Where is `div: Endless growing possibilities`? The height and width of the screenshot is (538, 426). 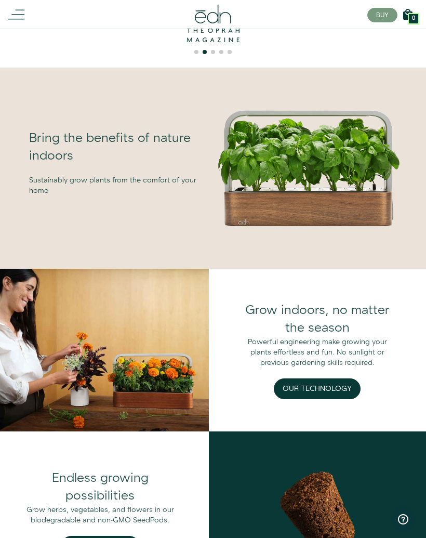 div: Endless growing possibilities is located at coordinates (100, 487).